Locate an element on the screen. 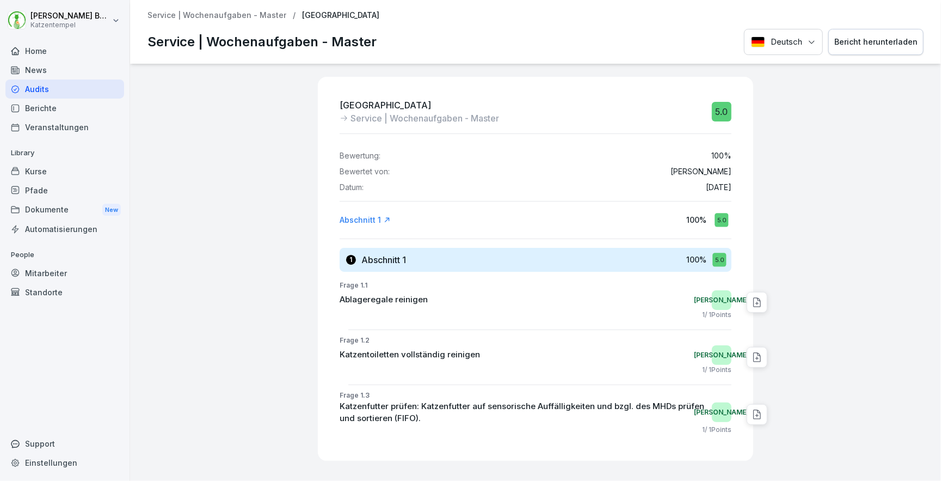  a: Berichte is located at coordinates (65, 108).